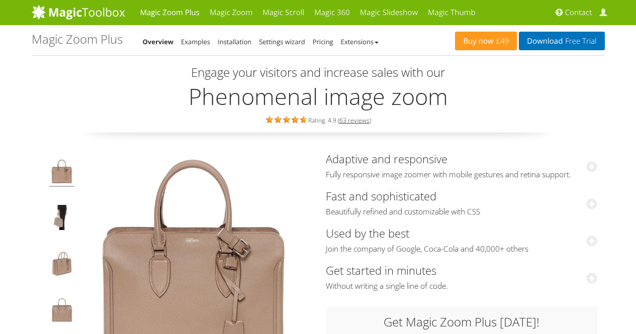  Describe the element at coordinates (461, 277) in the screenshot. I see `a: Get started in minutesWithout writing a single line of code.` at that location.